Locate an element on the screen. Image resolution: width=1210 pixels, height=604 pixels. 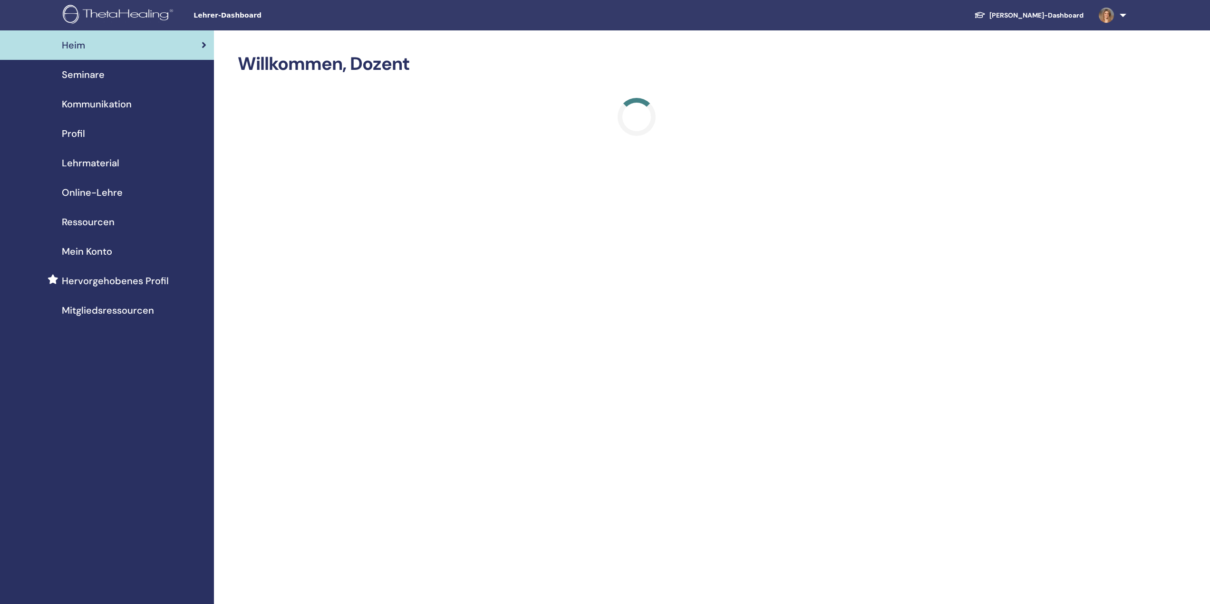
span: Ressourcen is located at coordinates (88, 222).